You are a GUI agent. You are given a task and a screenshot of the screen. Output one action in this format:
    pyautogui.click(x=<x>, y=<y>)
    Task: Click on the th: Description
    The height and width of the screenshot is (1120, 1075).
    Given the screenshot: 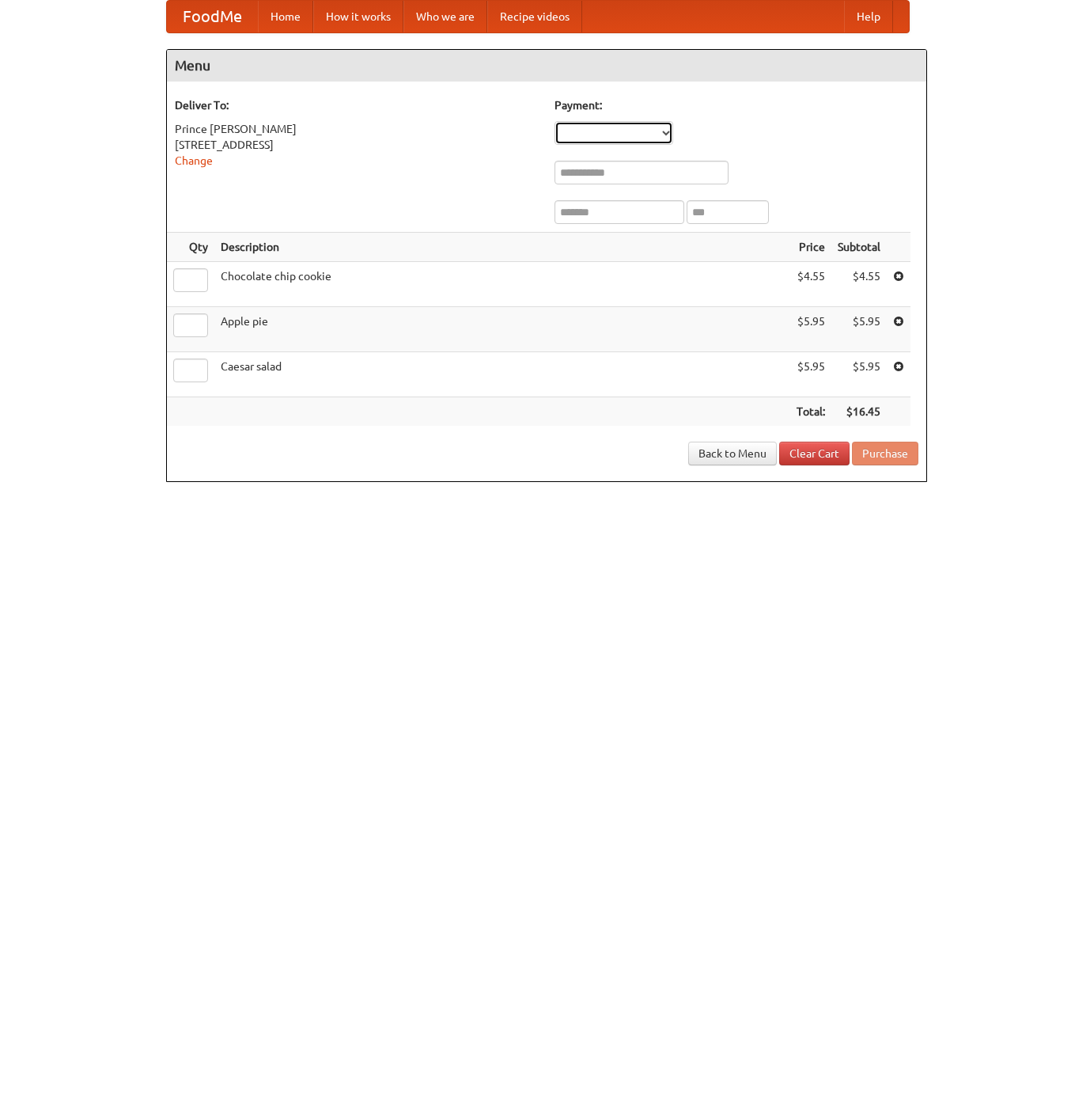 What is the action you would take?
    pyautogui.click(x=502, y=247)
    